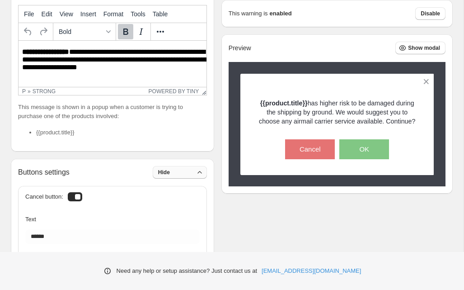 This screenshot has width=464, height=290. Describe the element at coordinates (202, 91) in the screenshot. I see `div: Resize` at that location.